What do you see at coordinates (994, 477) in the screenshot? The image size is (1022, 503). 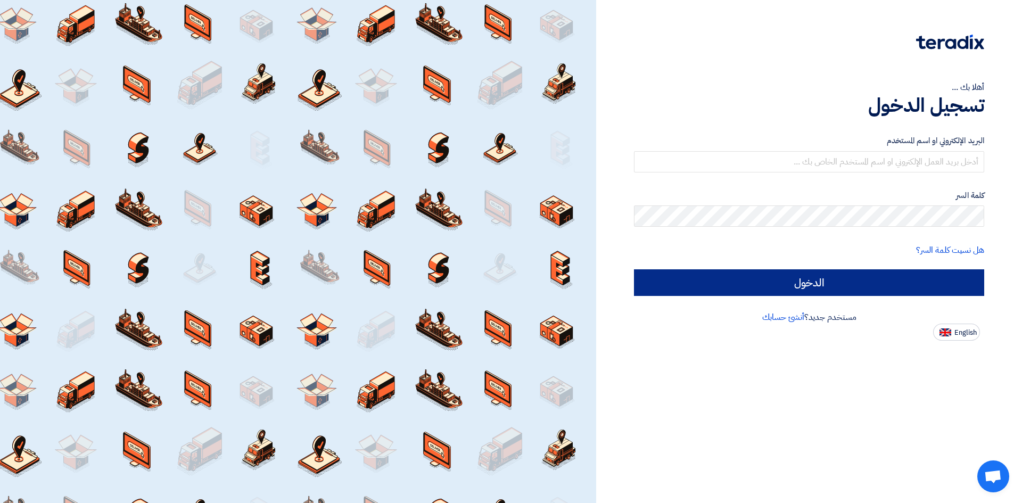 I see `a: Open chat` at bounding box center [994, 477].